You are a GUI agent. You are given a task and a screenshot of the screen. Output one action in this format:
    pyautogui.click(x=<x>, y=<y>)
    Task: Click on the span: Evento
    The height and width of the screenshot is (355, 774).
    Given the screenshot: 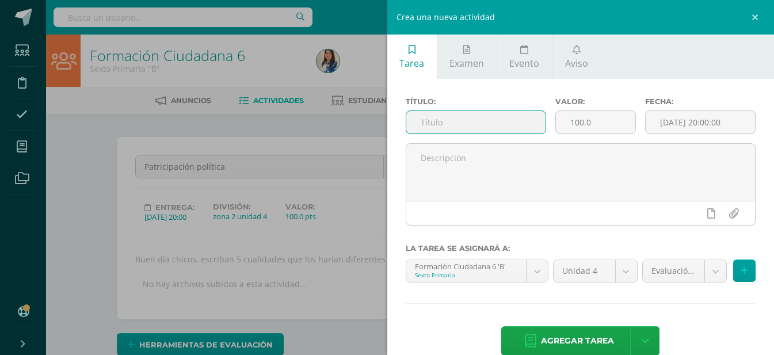 What is the action you would take?
    pyautogui.click(x=524, y=63)
    